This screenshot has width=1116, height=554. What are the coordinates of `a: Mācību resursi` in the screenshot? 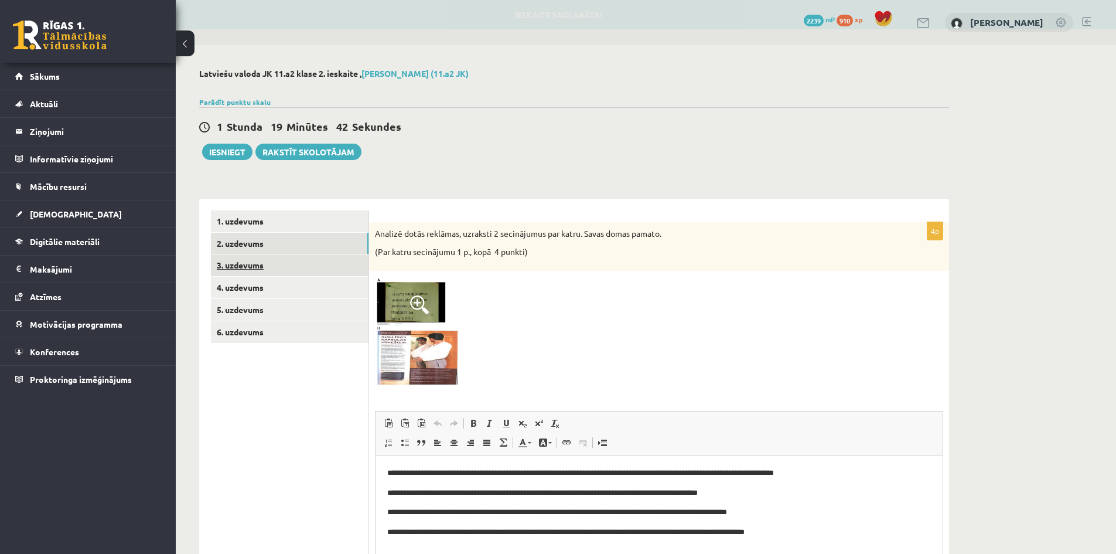 It's located at (88, 186).